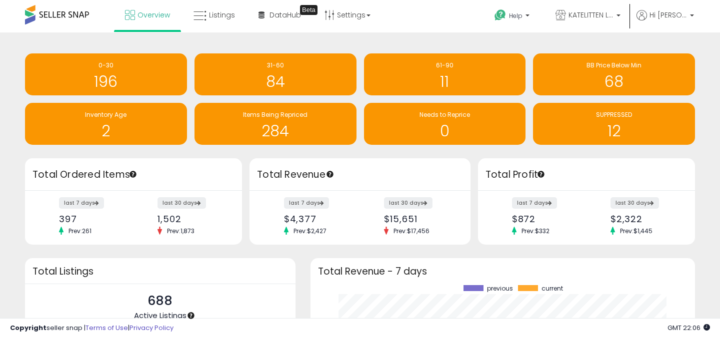  Describe the element at coordinates (444, 114) in the screenshot. I see `span: Needs to Reprice` at that location.